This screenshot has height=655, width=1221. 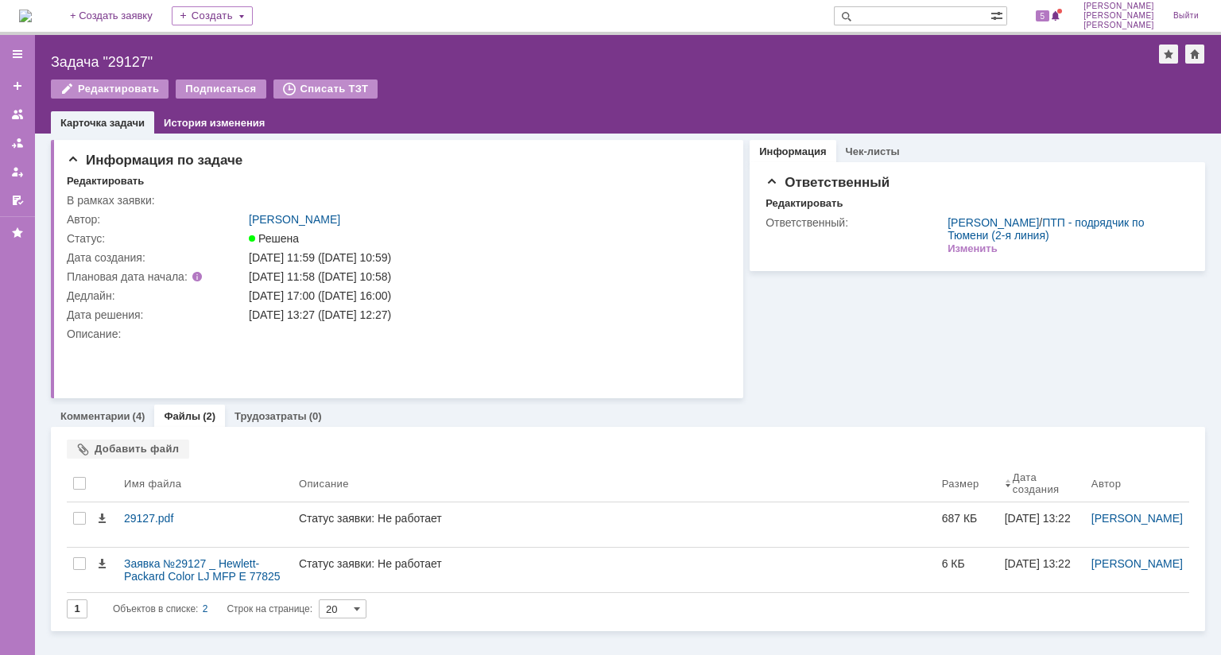 What do you see at coordinates (182, 416) in the screenshot?
I see `a: Файлы` at bounding box center [182, 416].